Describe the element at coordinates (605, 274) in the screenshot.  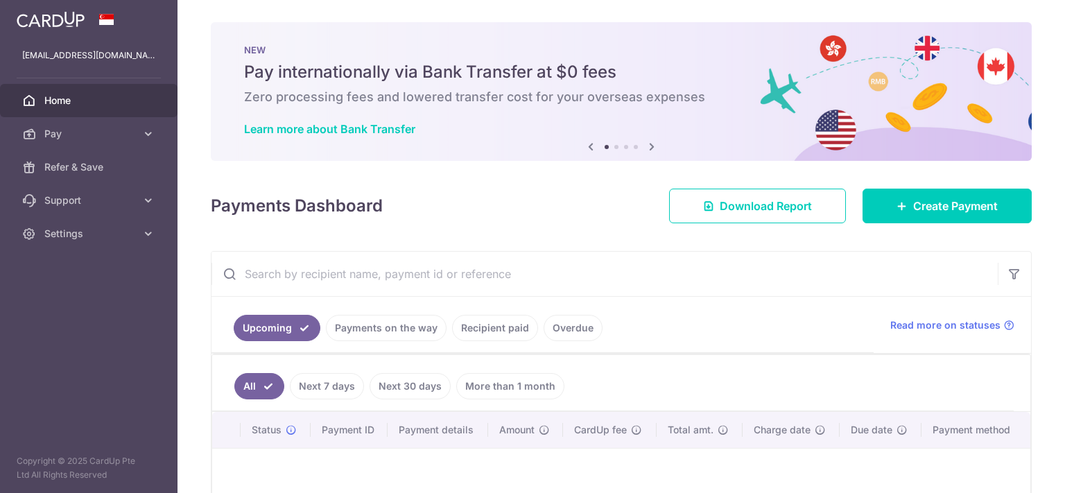
I see `input: Search by recipient name, payment id or reference` at that location.